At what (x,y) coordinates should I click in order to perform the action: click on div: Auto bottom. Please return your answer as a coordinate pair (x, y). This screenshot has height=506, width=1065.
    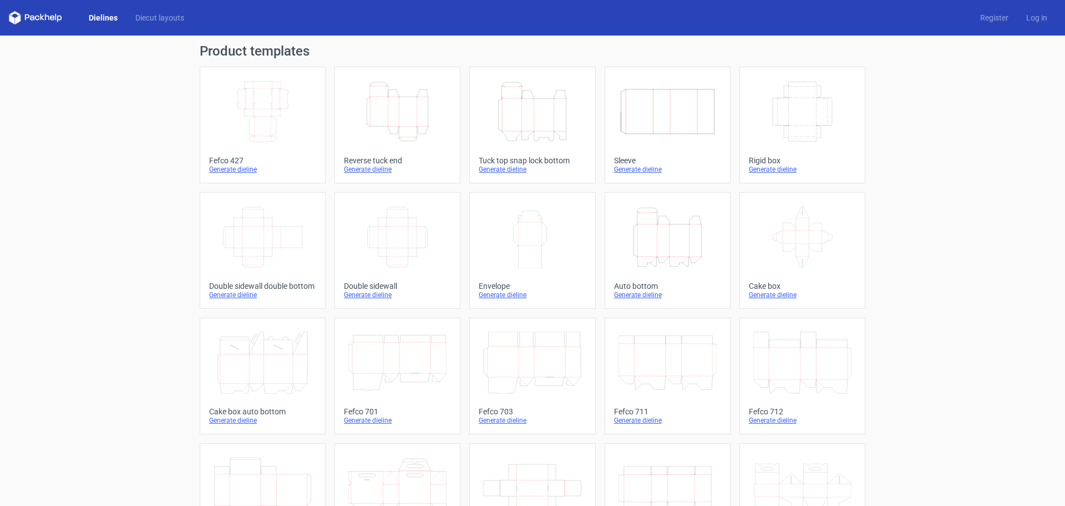
    Looking at the image, I should click on (668, 286).